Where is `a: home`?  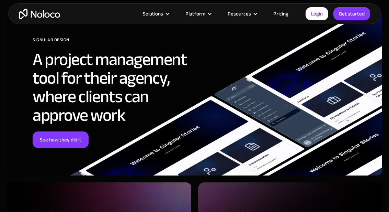
a: home is located at coordinates (39, 14).